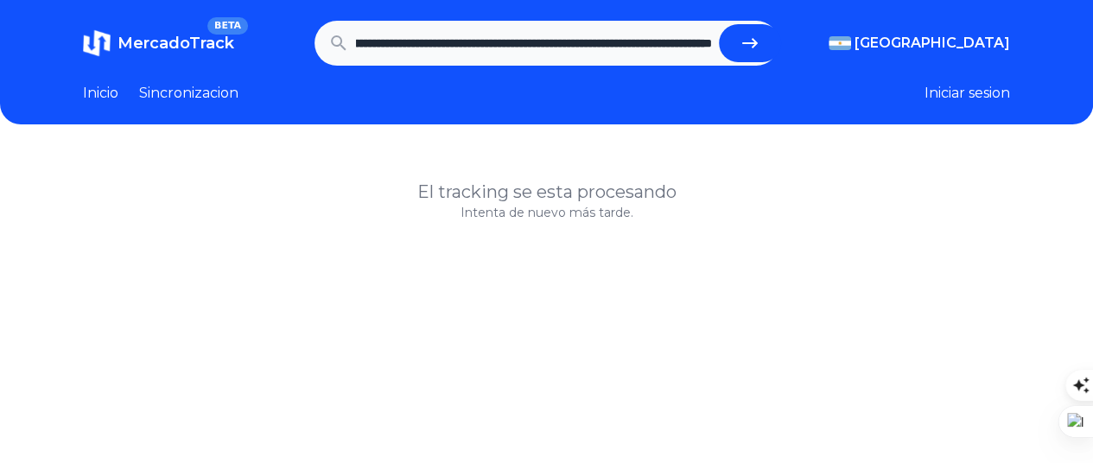  I want to click on h1: El tracking se esta procesando, so click(546, 192).